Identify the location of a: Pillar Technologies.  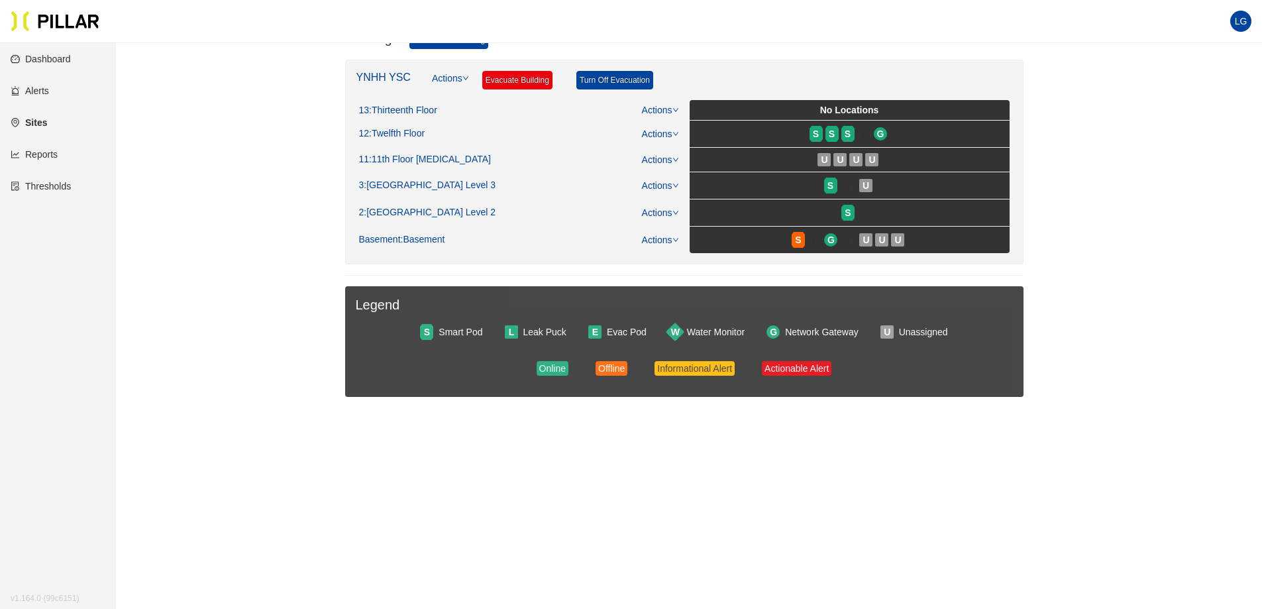
(55, 21).